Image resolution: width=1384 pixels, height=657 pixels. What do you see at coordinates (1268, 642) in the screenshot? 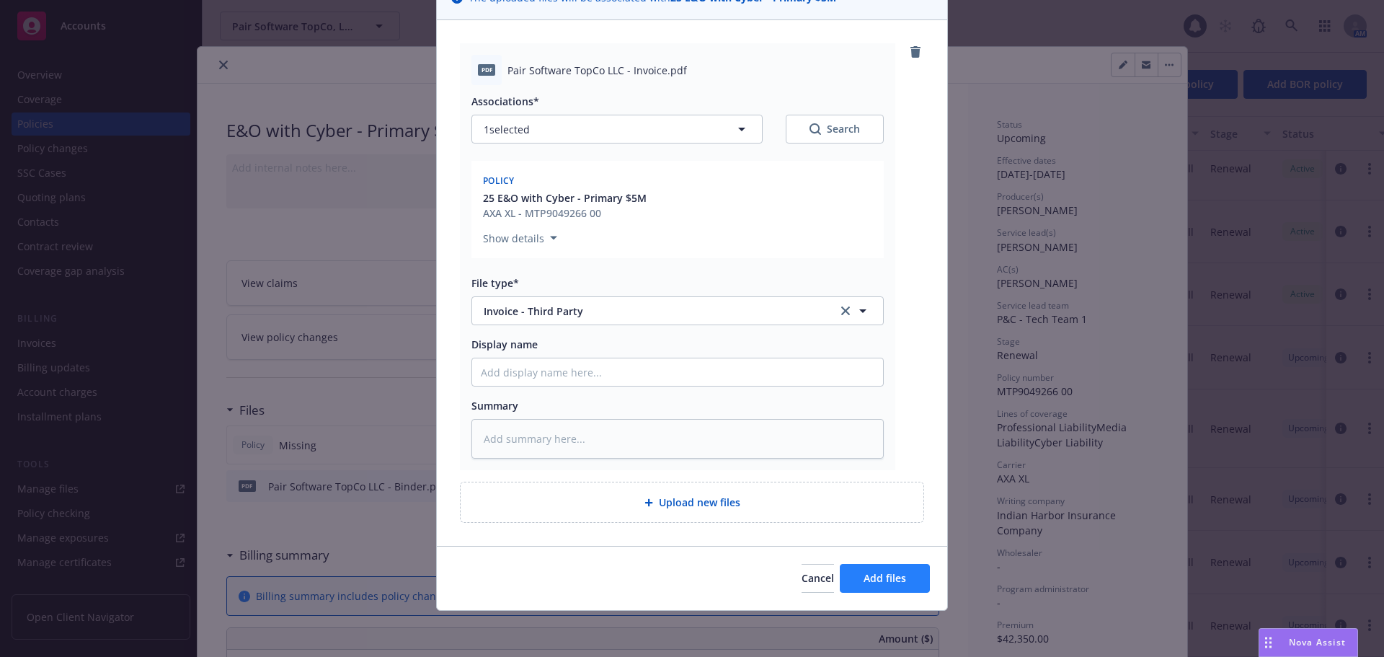
I see `div: Drag to move` at bounding box center [1268, 642].